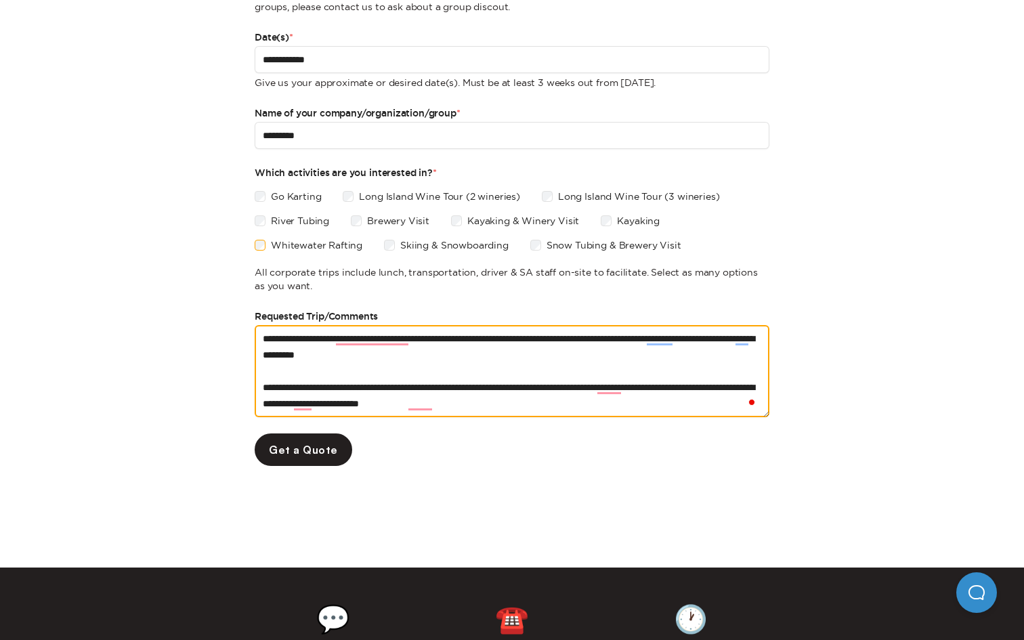 This screenshot has width=1024, height=640. Describe the element at coordinates (512, 317) in the screenshot. I see `label: Requested Trip/Comments` at that location.